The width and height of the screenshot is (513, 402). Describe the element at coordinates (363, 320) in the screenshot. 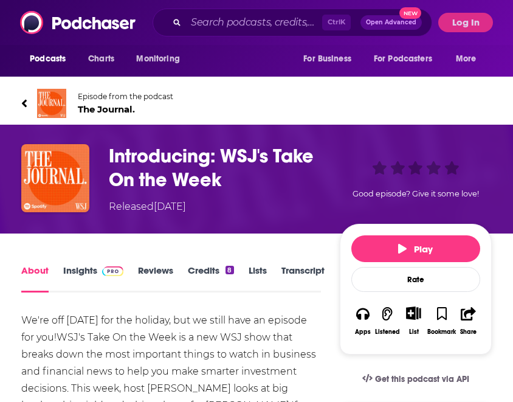

I see `button: Apps` at that location.